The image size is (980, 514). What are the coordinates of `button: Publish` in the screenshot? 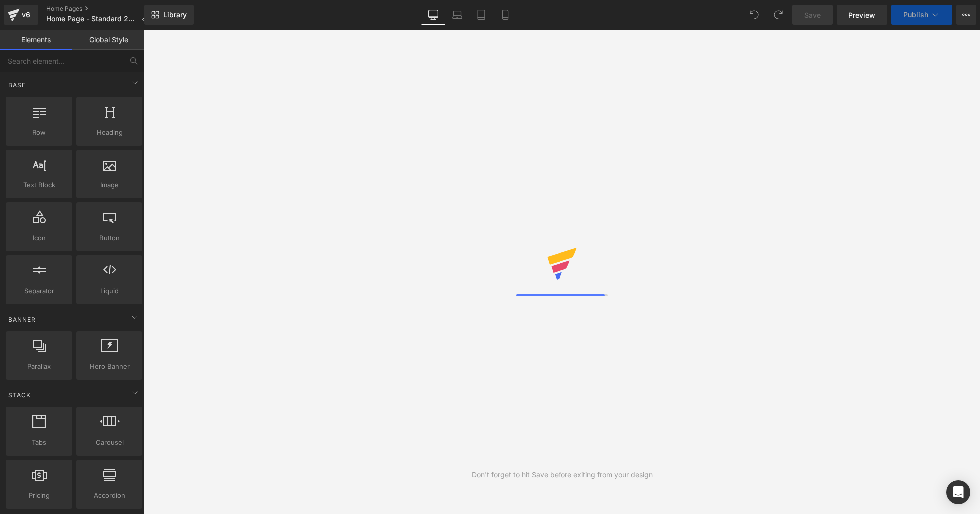 It's located at (922, 15).